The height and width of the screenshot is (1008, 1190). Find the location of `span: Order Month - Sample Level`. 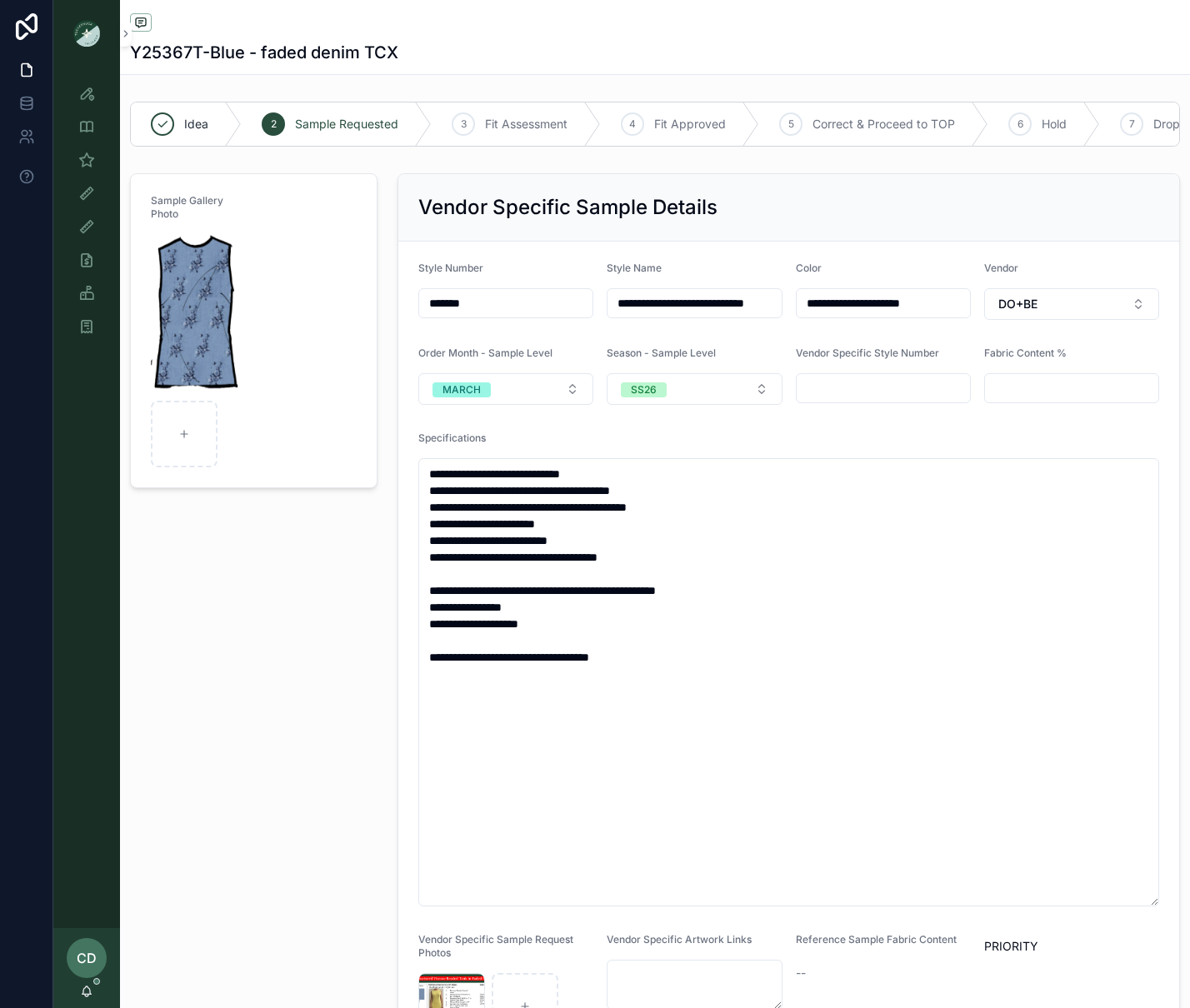

span: Order Month - Sample Level is located at coordinates (485, 352).